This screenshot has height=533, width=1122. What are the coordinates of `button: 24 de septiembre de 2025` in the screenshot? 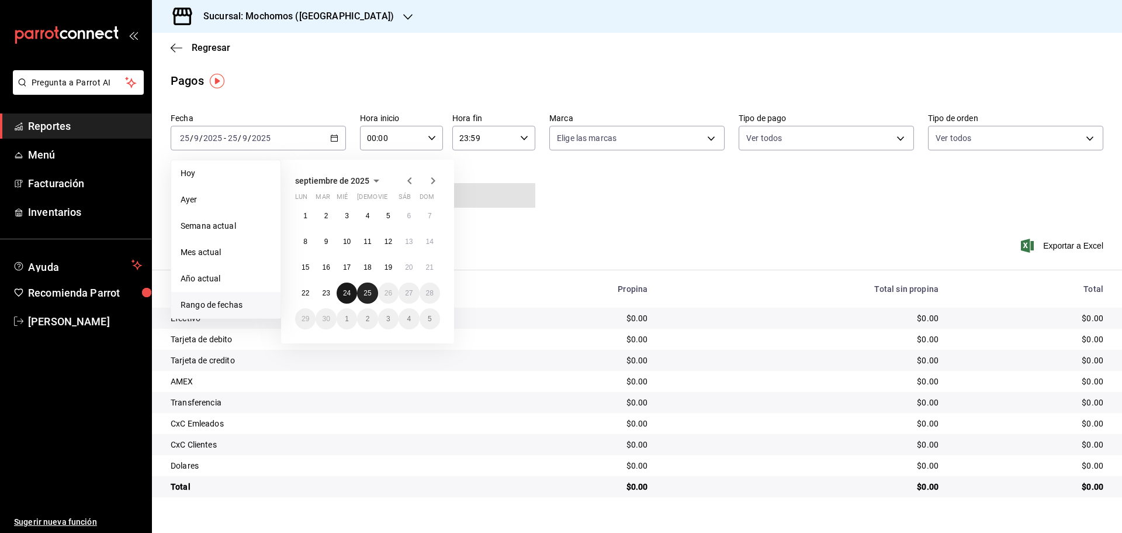 It's located at (347, 293).